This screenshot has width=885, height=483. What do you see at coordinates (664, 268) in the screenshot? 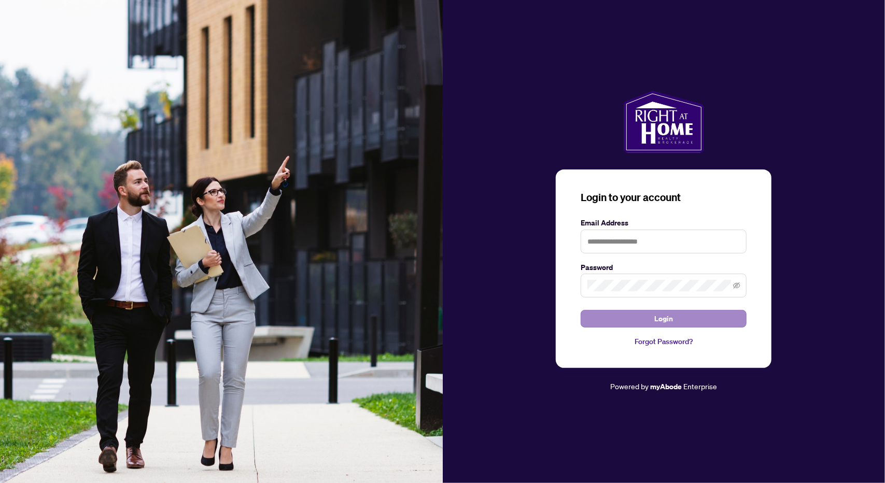
I see `label: Password` at bounding box center [664, 268].